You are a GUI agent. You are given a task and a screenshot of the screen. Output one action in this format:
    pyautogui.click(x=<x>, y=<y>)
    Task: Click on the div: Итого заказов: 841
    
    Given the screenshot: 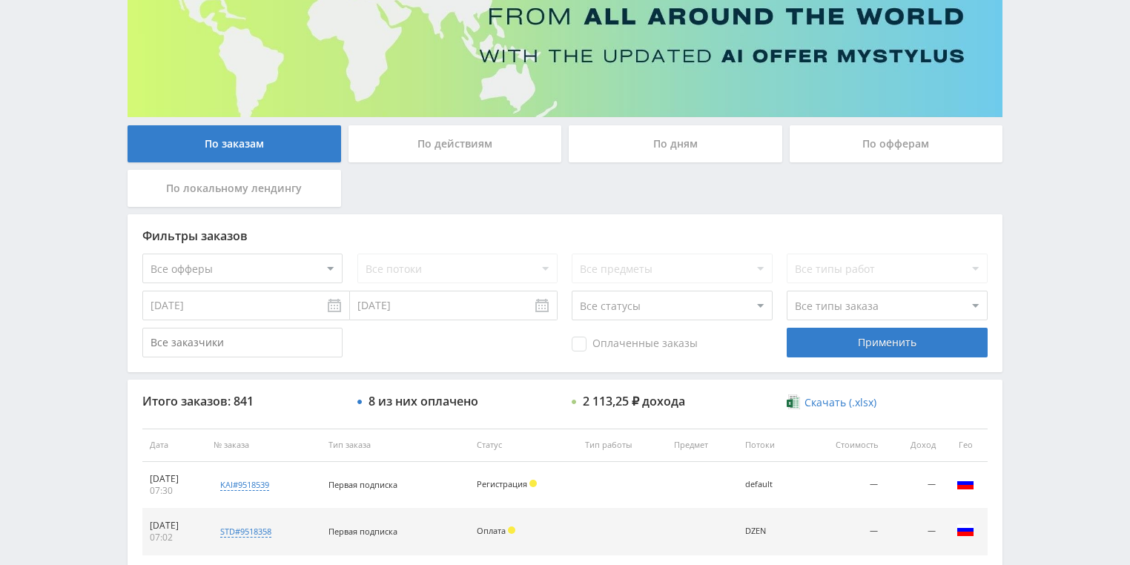 What is the action you would take?
    pyautogui.click(x=243, y=401)
    